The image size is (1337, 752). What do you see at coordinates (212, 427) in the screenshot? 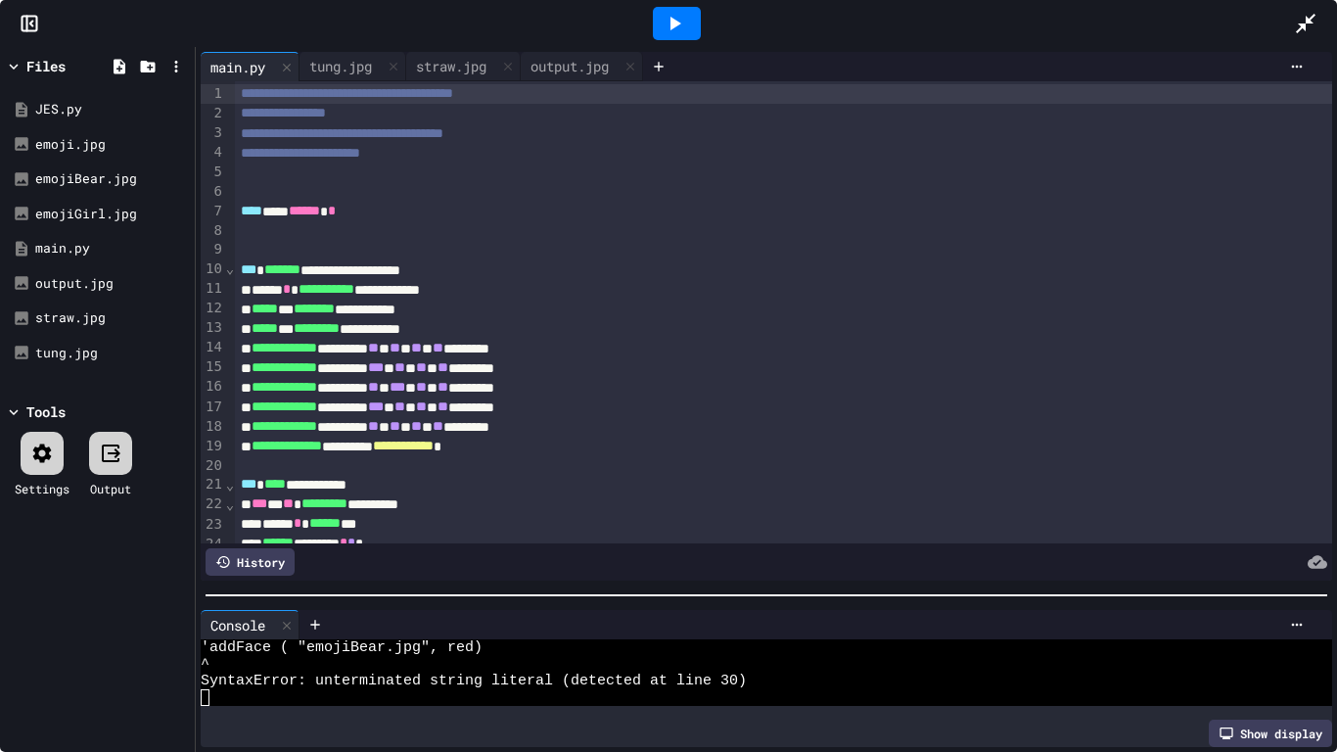
I see `div: 18` at bounding box center [212, 427].